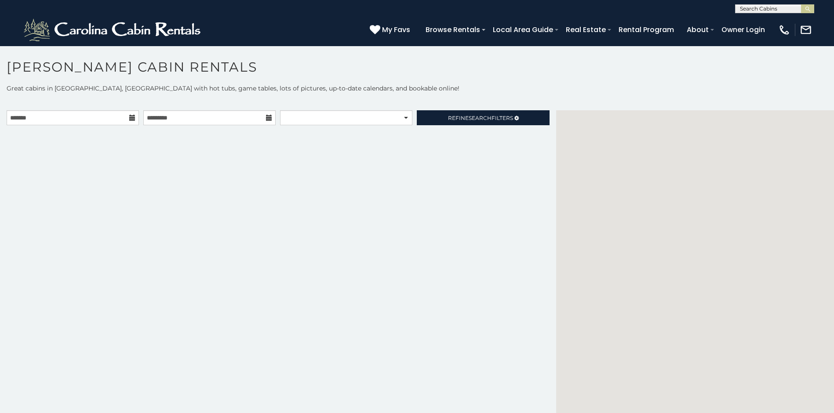 Image resolution: width=834 pixels, height=413 pixels. What do you see at coordinates (586, 29) in the screenshot?
I see `a: Real Estate` at bounding box center [586, 29].